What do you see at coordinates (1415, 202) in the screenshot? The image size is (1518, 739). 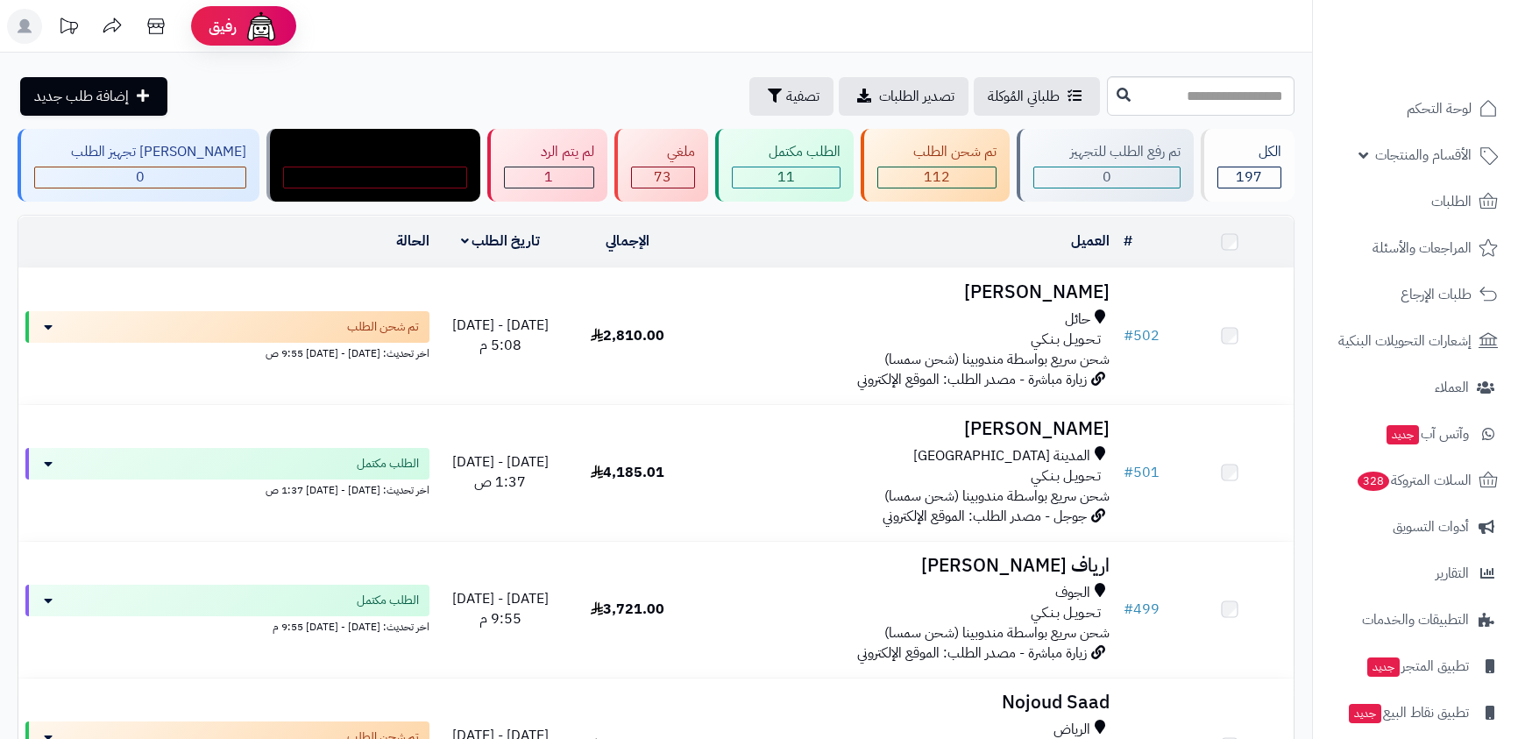 I see `a: الطلبات` at bounding box center [1415, 202].